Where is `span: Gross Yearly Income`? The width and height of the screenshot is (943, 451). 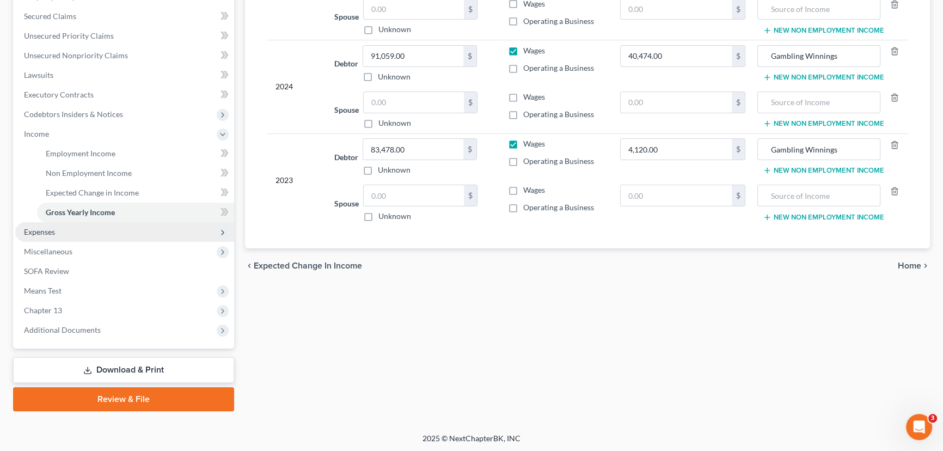
span: Gross Yearly Income is located at coordinates (80, 212).